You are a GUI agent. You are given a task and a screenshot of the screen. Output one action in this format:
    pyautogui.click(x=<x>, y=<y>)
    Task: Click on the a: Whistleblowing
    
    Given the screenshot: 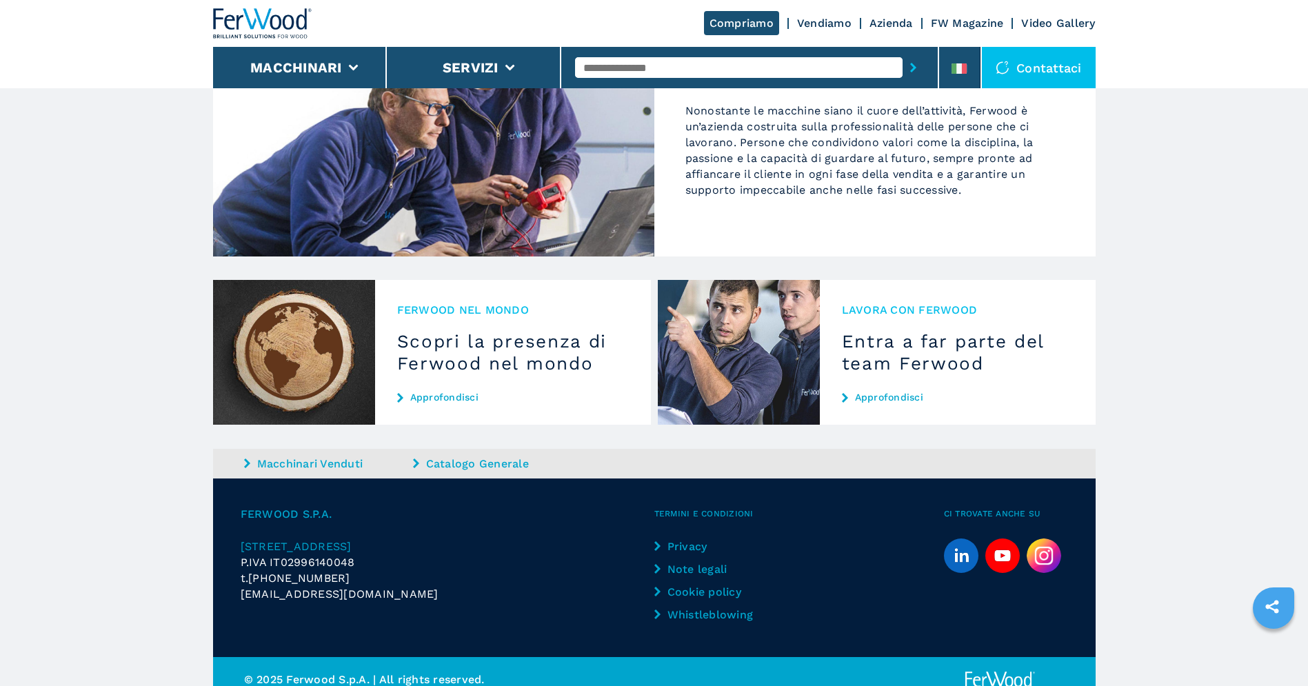 What is the action you would take?
    pyautogui.click(x=712, y=615)
    